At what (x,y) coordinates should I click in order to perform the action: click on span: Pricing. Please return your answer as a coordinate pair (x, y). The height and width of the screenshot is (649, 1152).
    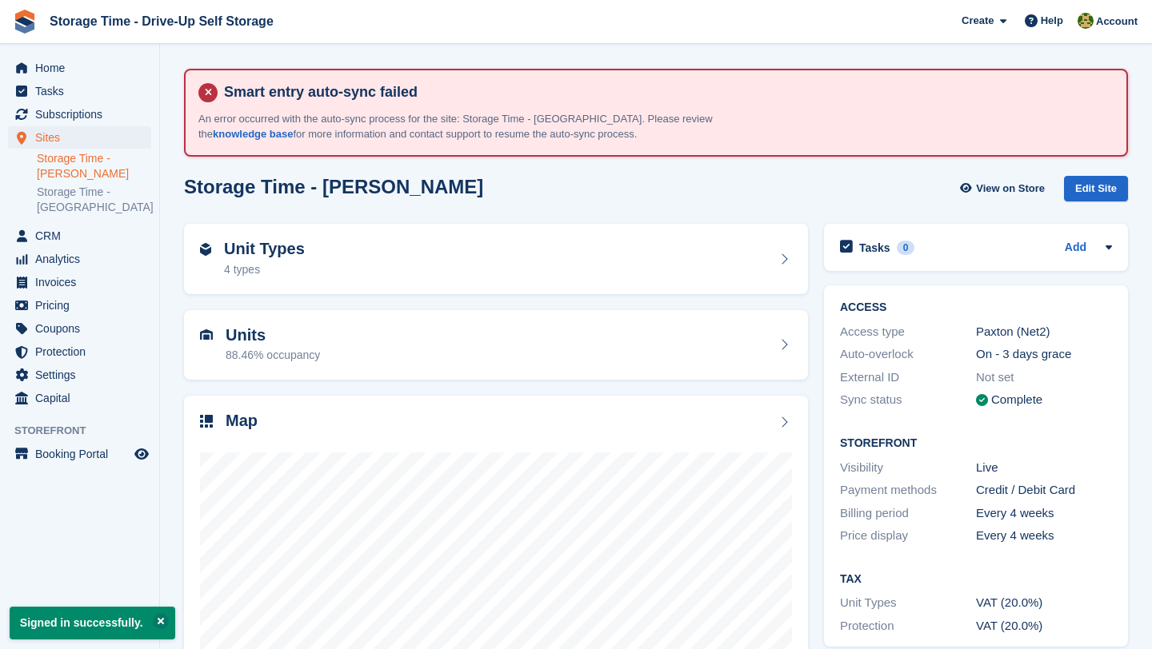
    Looking at the image, I should click on (83, 306).